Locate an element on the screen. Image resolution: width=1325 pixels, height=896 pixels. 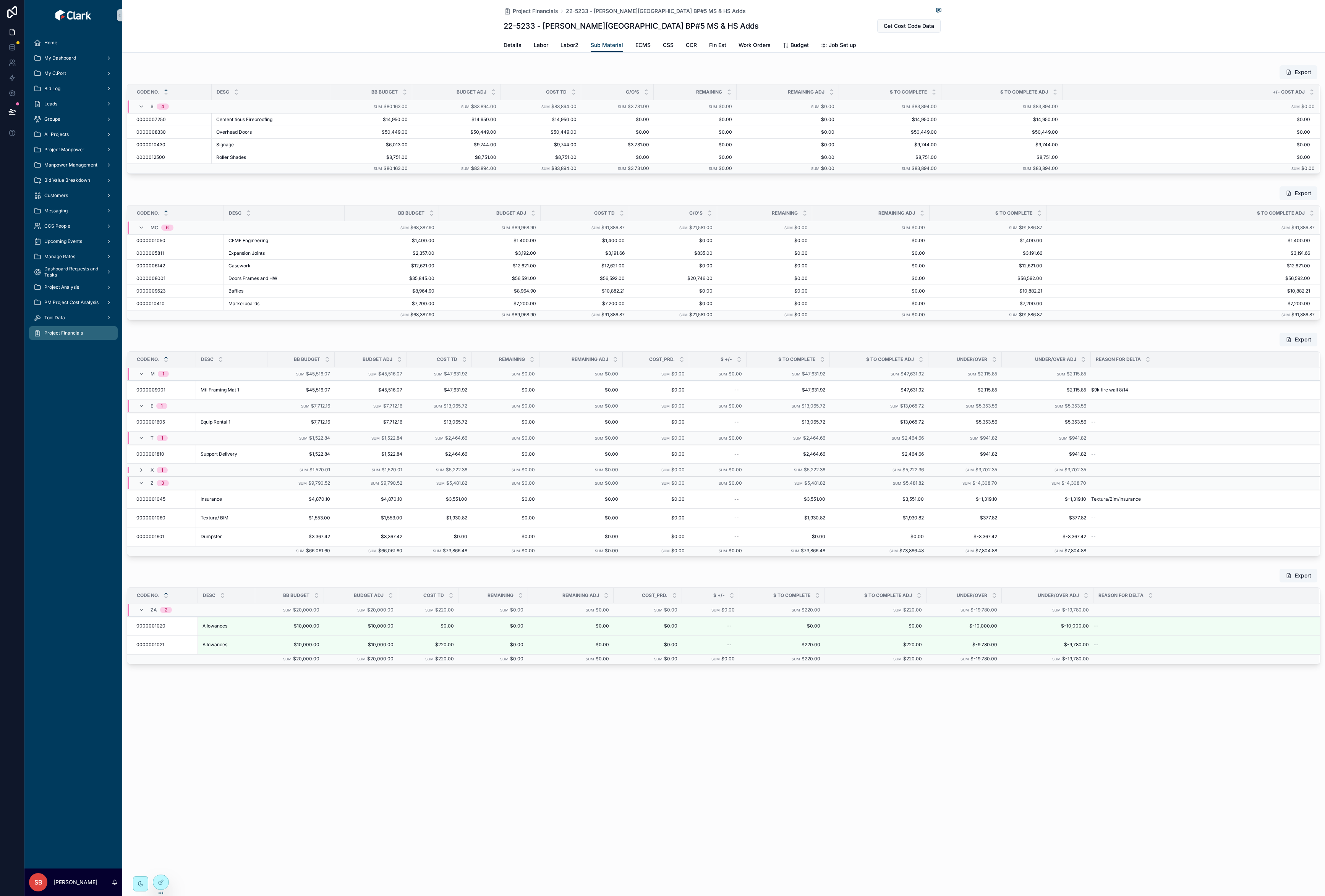
a: $6,013.00 is located at coordinates (371, 145).